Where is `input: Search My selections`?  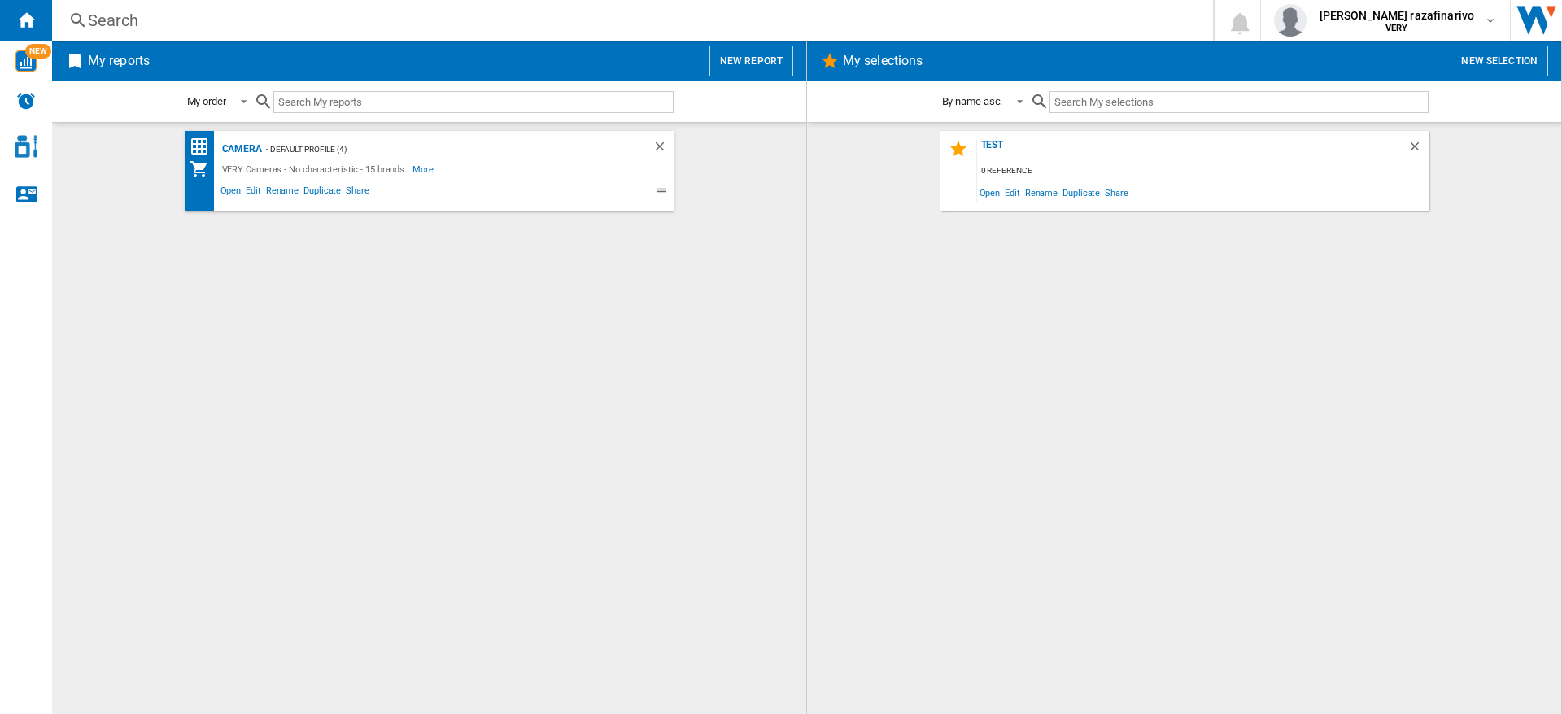
input: Search My selections is located at coordinates (1238, 102).